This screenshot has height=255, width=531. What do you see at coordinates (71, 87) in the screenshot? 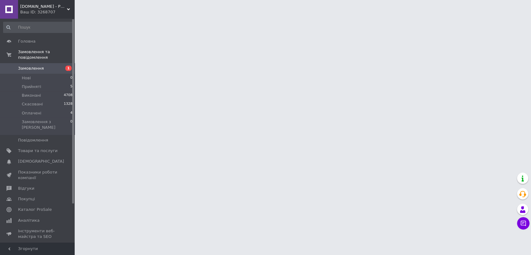
I see `span: 5` at bounding box center [71, 87].